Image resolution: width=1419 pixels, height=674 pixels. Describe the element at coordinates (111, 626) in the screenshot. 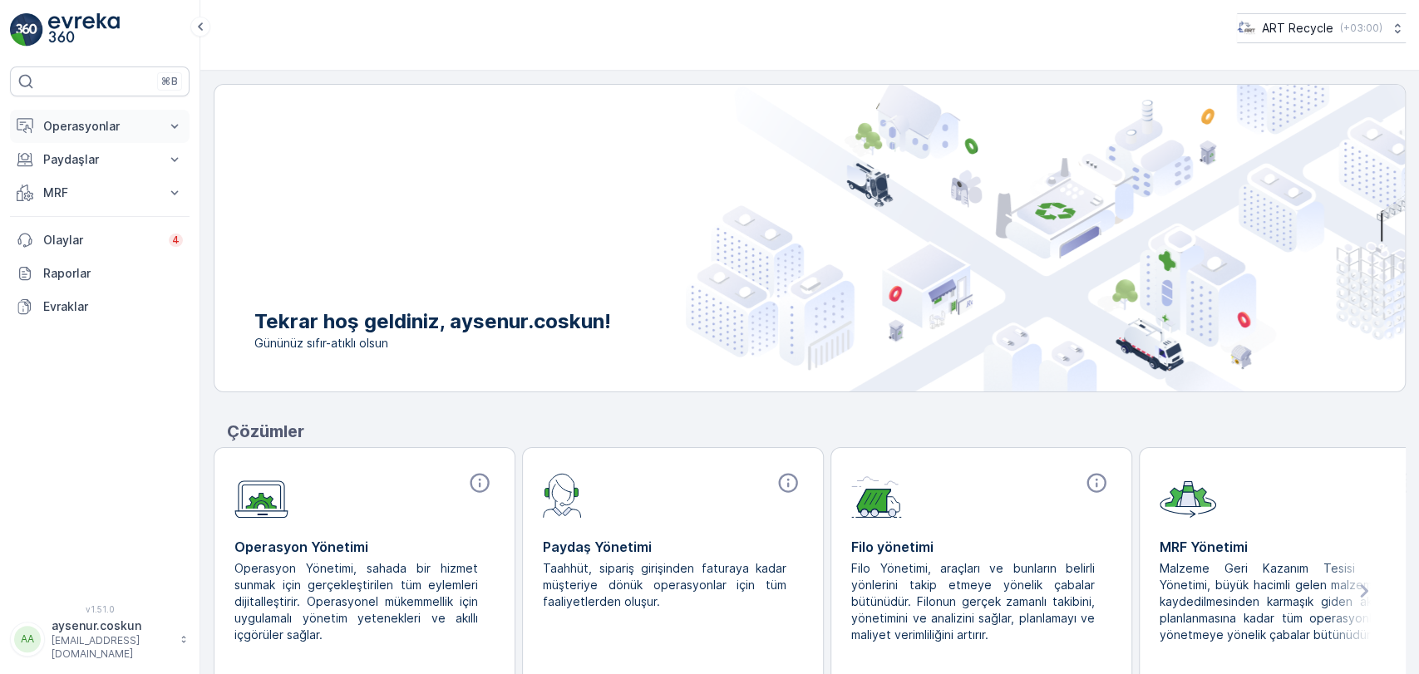

I see `p: aysenur.coskun` at that location.